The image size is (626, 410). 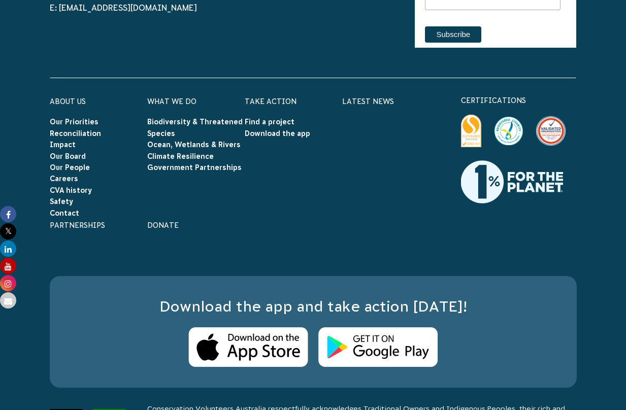 I want to click on a: Find a project, so click(x=270, y=122).